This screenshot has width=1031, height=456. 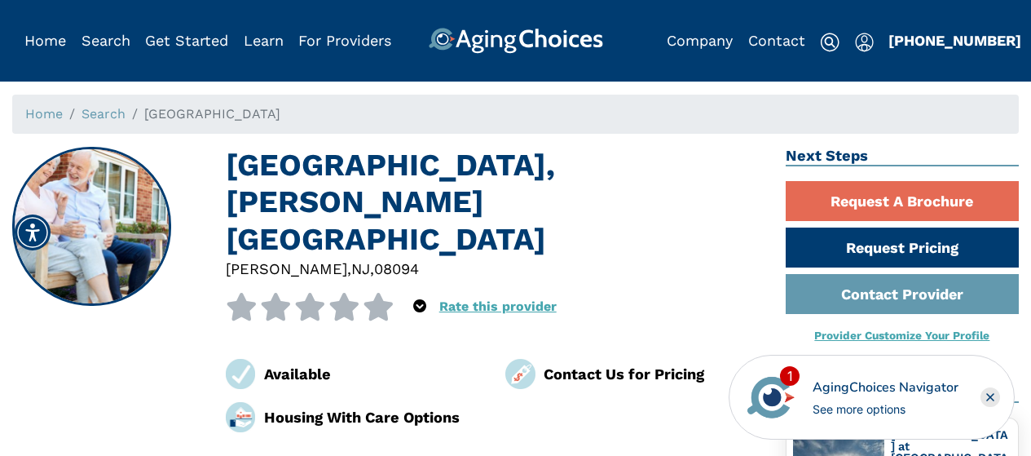 I want to click on div: See more options, so click(x=885, y=408).